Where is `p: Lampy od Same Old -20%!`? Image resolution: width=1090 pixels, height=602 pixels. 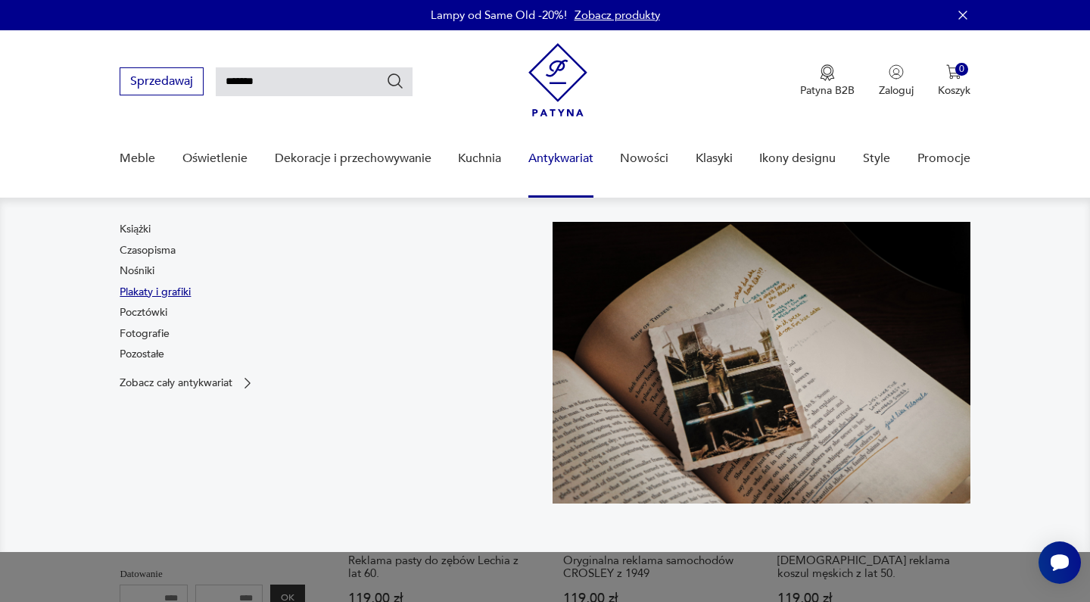 p: Lampy od Same Old -20%! is located at coordinates (499, 15).